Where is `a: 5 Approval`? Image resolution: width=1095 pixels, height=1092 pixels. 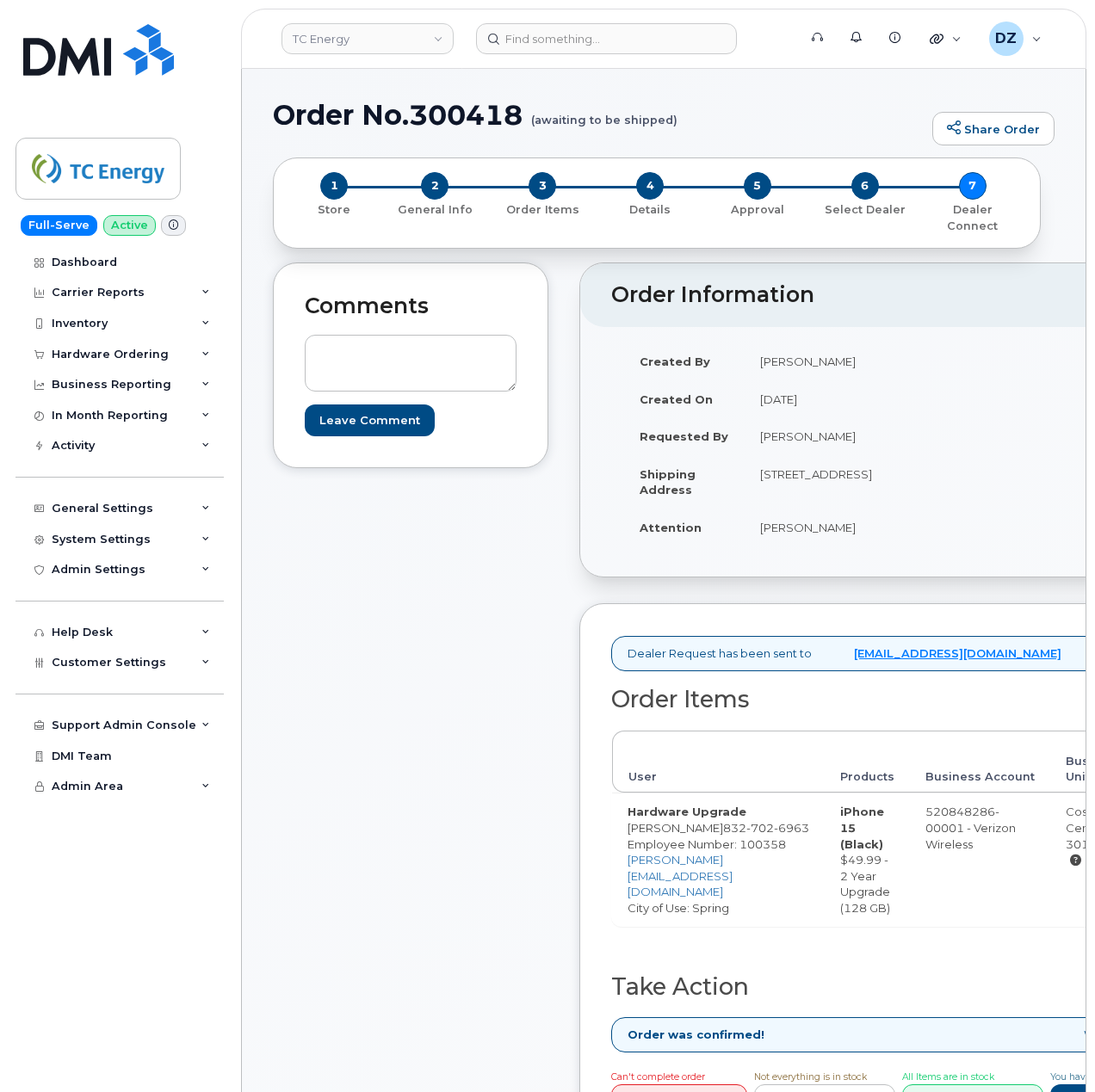 a: 5 Approval is located at coordinates (757, 209).